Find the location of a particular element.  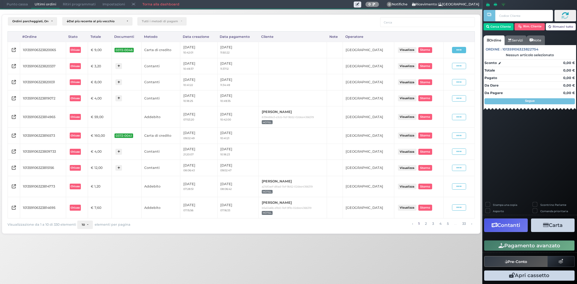

td: € 7,60 is located at coordinates (99, 208).